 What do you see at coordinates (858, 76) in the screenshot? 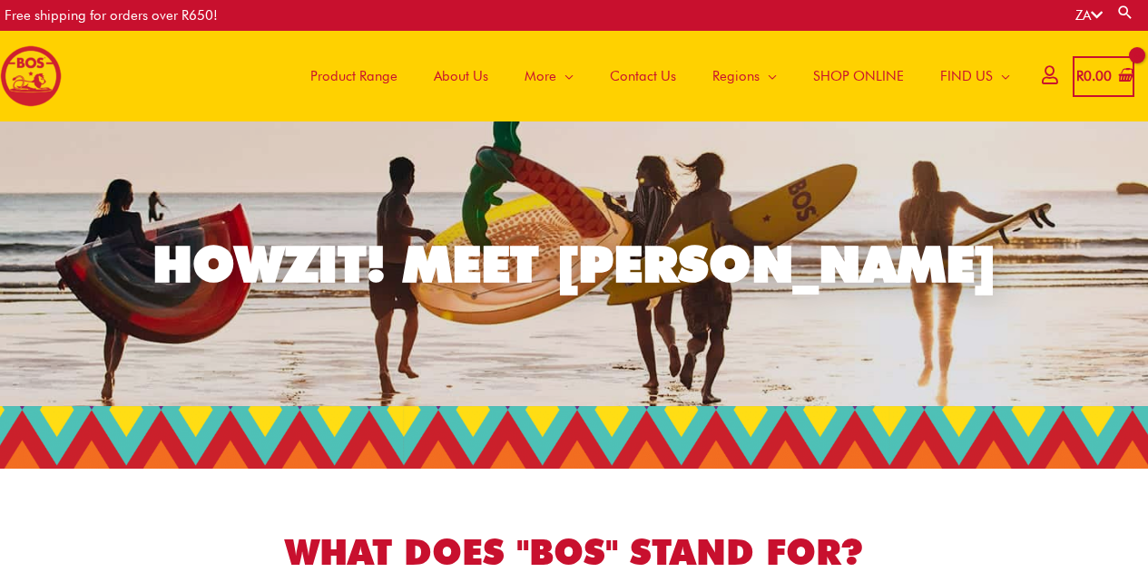
I see `span: SHOP ONLINE` at bounding box center [858, 76].